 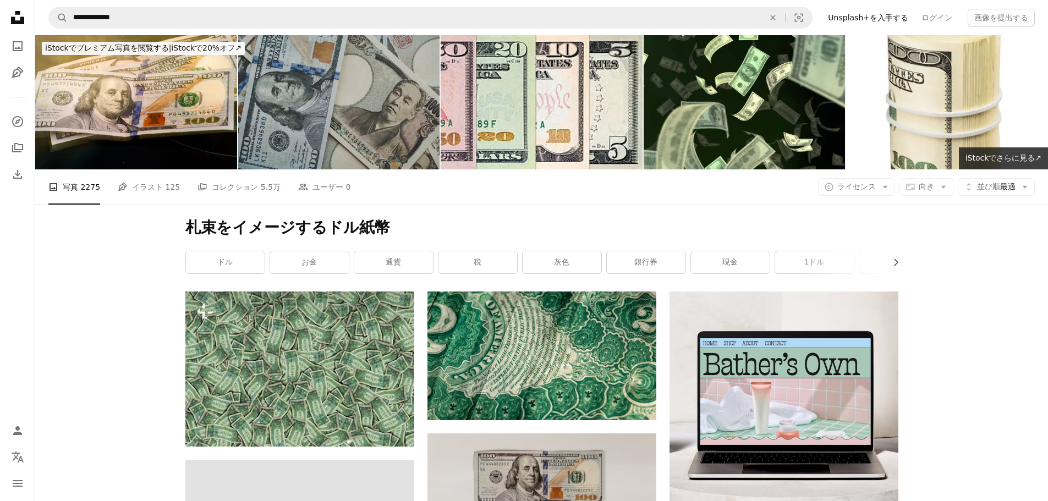 What do you see at coordinates (18, 73) in the screenshot?
I see `a: イラスト` at bounding box center [18, 73].